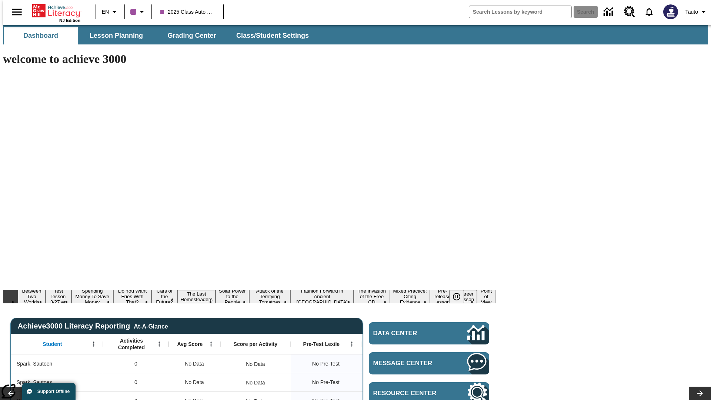 The width and height of the screenshot is (711, 400). I want to click on button: Slide 1 Between Two Worlds, so click(31, 296).